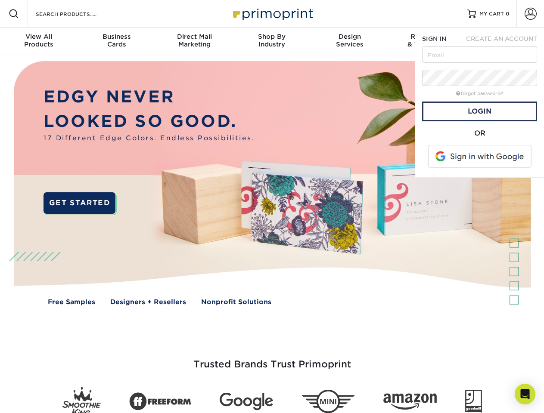 The width and height of the screenshot is (544, 413). Describe the element at coordinates (350, 40) in the screenshot. I see `div: Services` at that location.